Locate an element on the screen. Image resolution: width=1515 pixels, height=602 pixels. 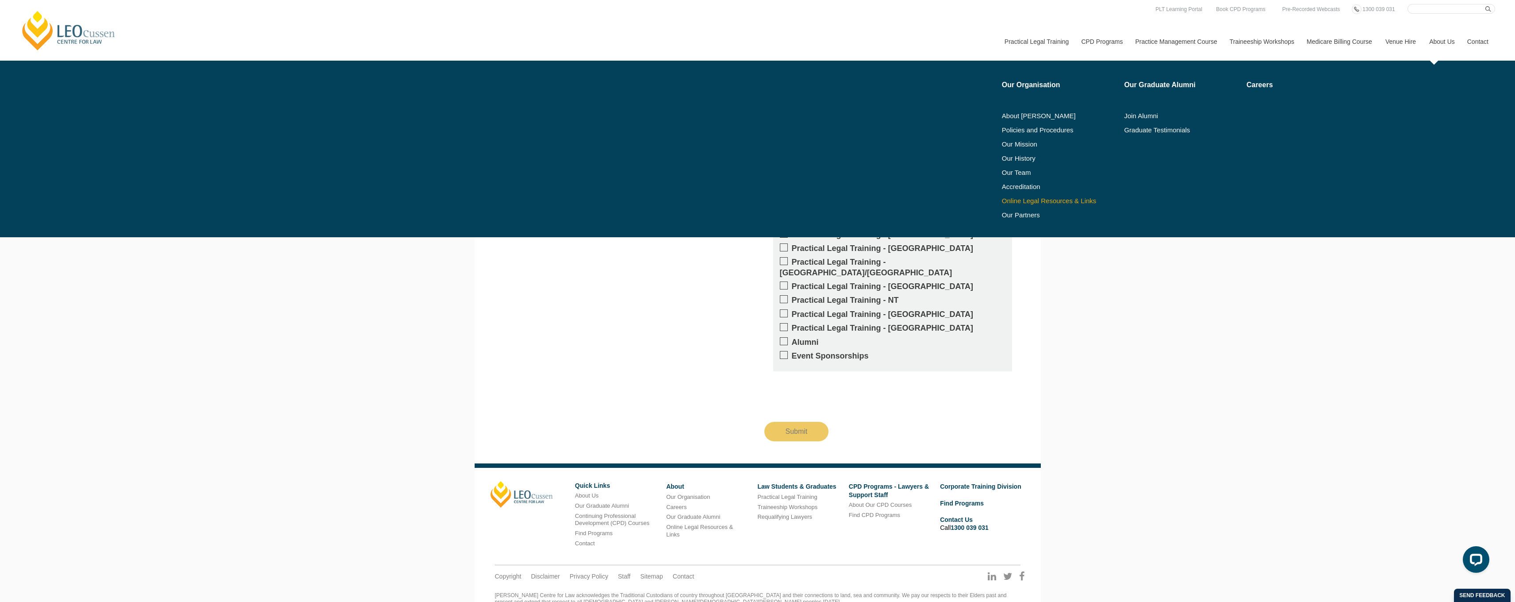
input: Submit is located at coordinates (797, 431).